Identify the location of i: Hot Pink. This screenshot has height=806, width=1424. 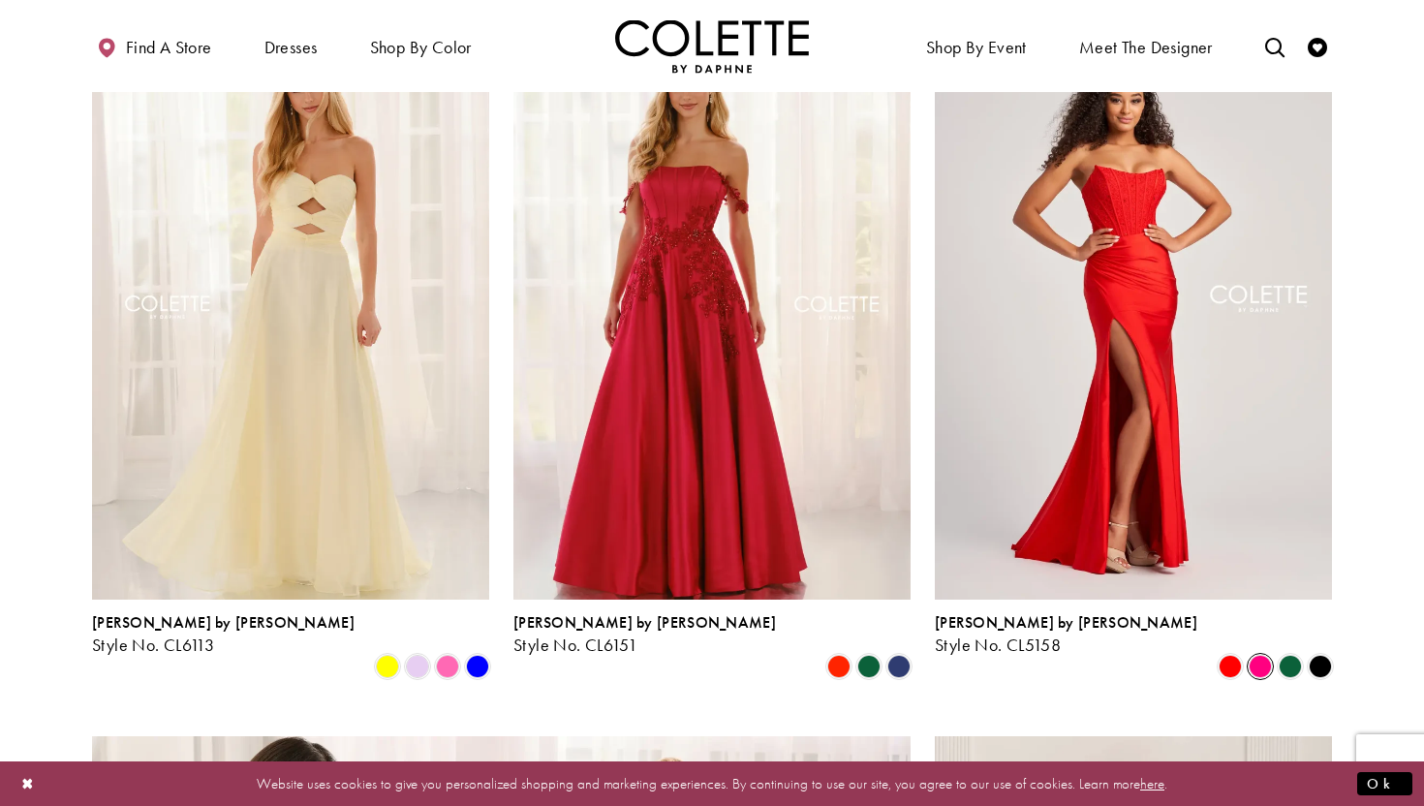
(1260, 666).